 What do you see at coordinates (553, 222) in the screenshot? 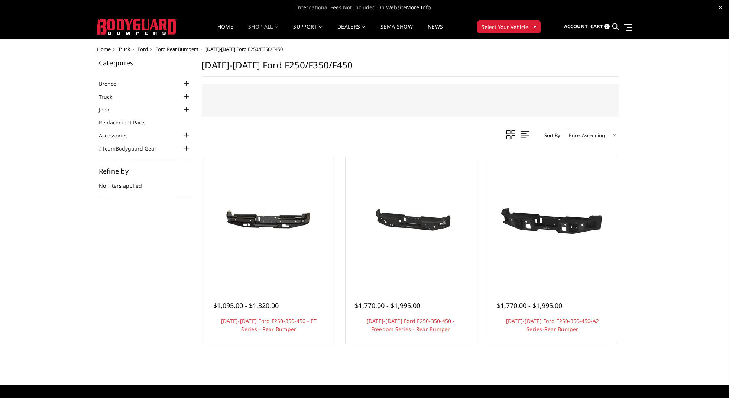
I see `a: 2023-2025 Ford F250-350-450-A2 Series-Rear Bumper 2023-2025 Ford F250-350-450-A2 Series-Rear Bumper` at bounding box center [553, 222].